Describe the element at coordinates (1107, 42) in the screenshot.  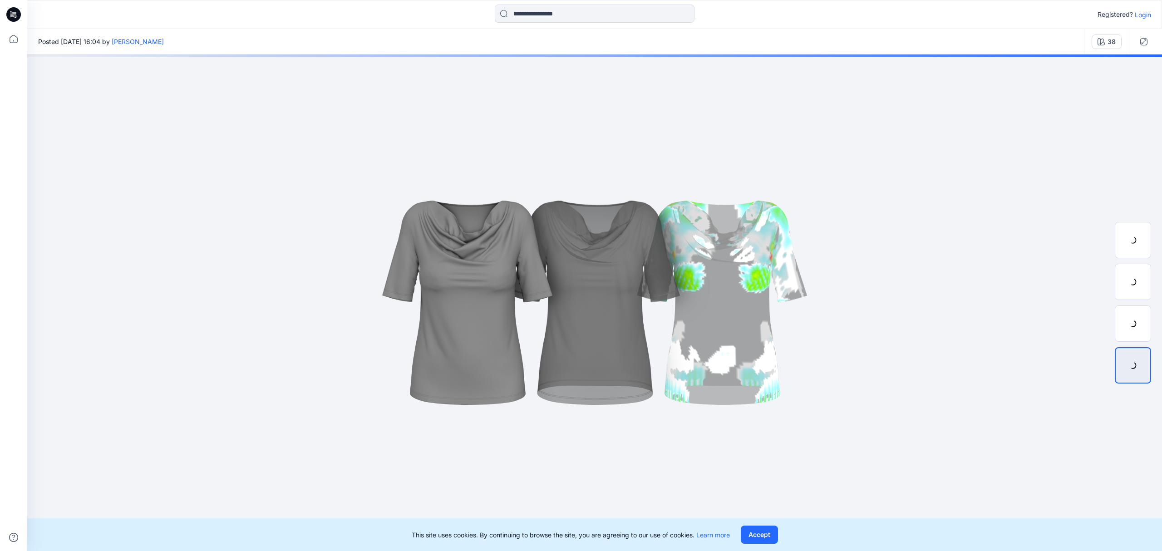
I see `button: 38` at that location.